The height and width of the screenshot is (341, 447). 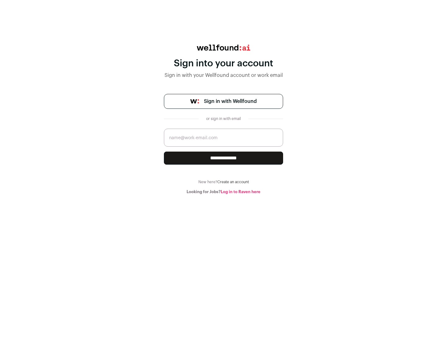 What do you see at coordinates (223, 47) in the screenshot?
I see `img: wellfound:ai` at bounding box center [223, 47].